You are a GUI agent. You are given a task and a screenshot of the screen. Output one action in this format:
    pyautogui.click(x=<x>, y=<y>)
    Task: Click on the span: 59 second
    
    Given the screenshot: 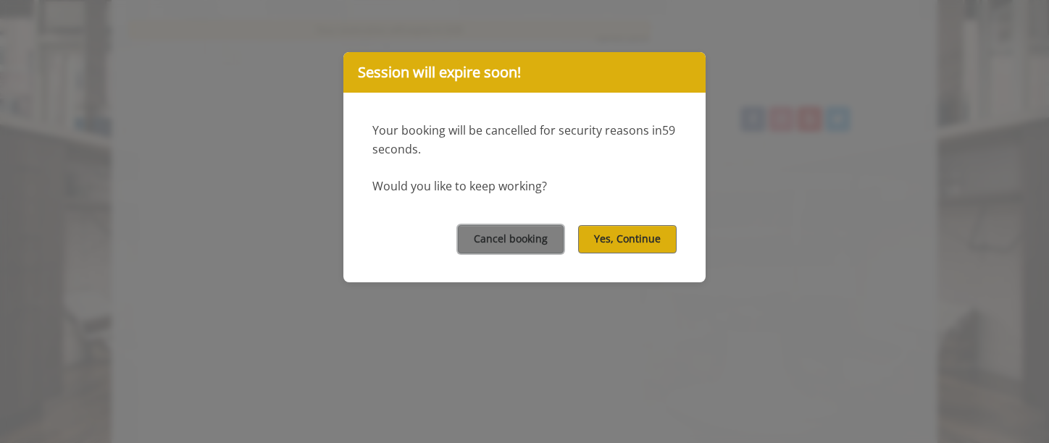 What is the action you would take?
    pyautogui.click(x=524, y=140)
    